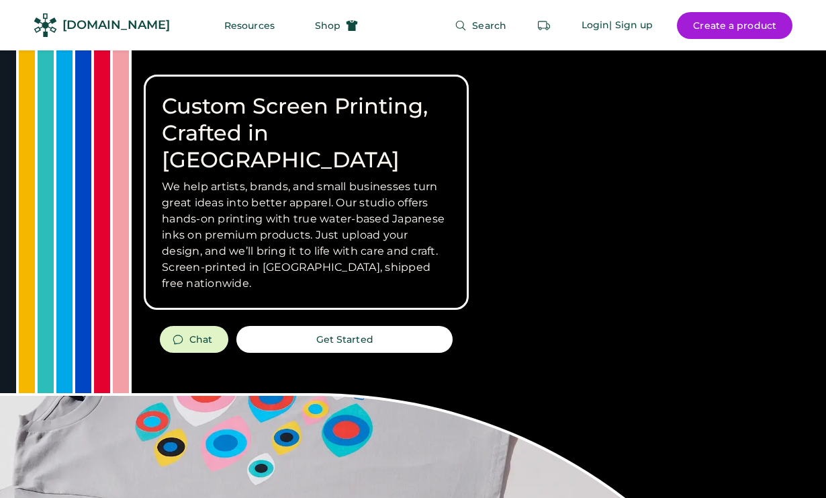 This screenshot has height=498, width=826. I want to click on div: Login, so click(596, 26).